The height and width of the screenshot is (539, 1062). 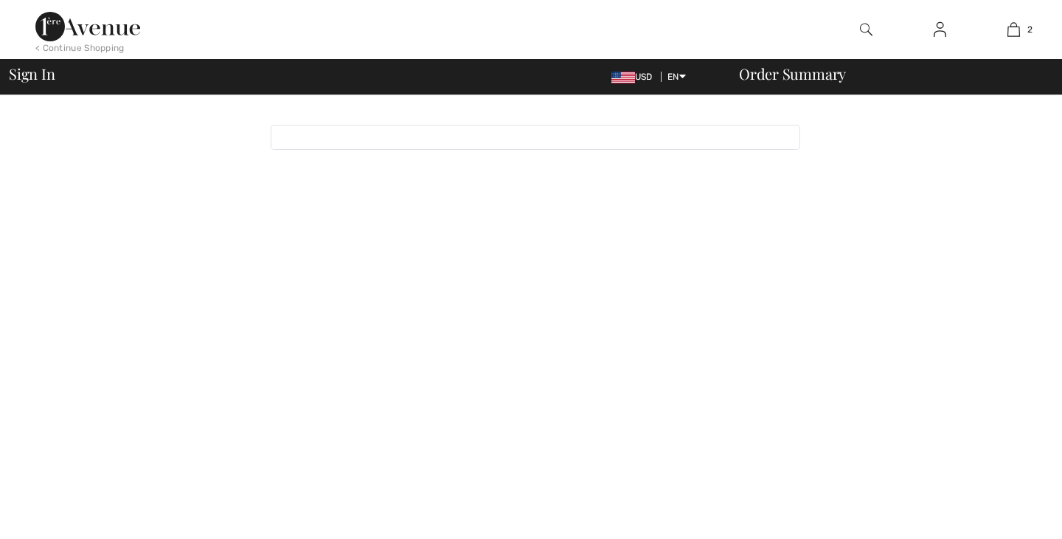 What do you see at coordinates (623, 77) in the screenshot?
I see `img: US Dollar` at bounding box center [623, 77].